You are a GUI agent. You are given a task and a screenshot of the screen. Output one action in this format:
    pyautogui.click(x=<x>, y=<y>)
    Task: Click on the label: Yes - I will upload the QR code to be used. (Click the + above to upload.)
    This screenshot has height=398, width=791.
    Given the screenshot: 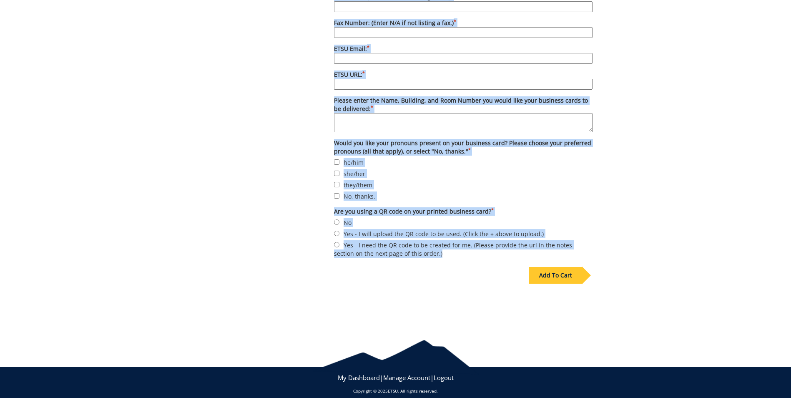 What is the action you would take?
    pyautogui.click(x=463, y=234)
    